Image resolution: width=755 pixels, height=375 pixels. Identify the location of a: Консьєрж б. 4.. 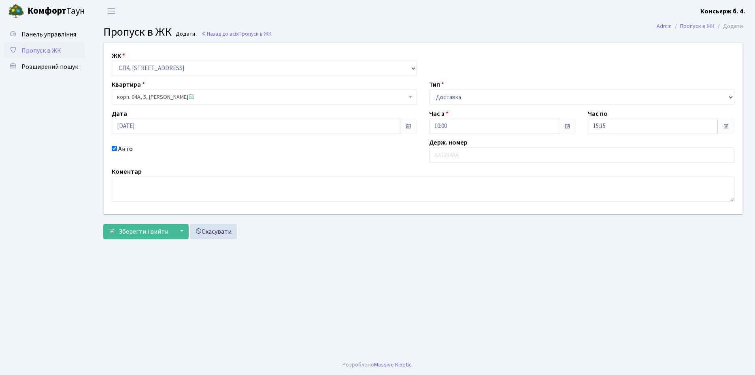
(723, 11).